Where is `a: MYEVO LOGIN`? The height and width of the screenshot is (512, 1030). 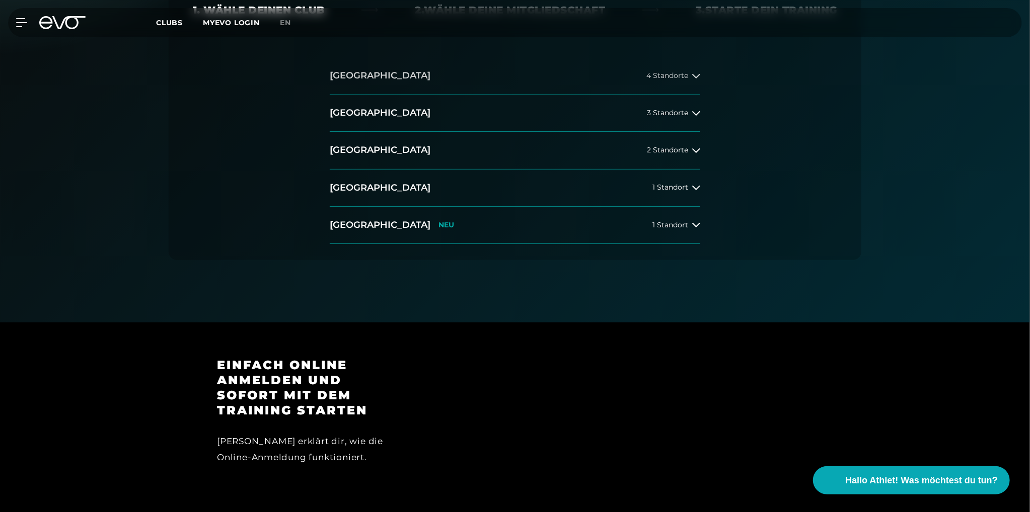 a: MYEVO LOGIN is located at coordinates (231, 23).